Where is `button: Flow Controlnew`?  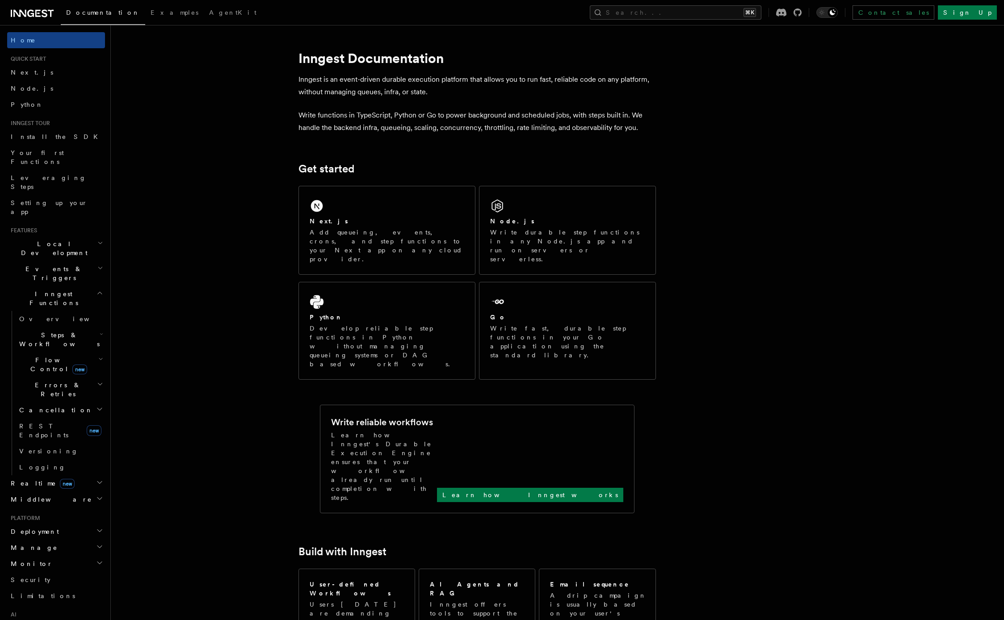 button: Flow Controlnew is located at coordinates (60, 365).